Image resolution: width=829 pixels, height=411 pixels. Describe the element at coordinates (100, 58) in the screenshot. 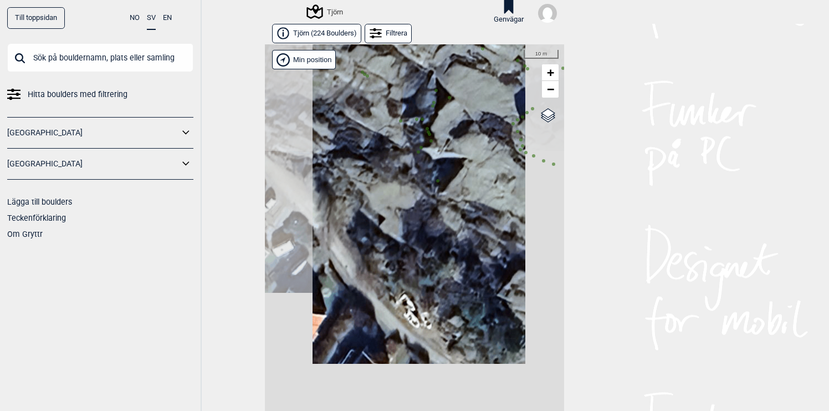

I see `input: Sök på bouldernamn, plats eller samling` at that location.